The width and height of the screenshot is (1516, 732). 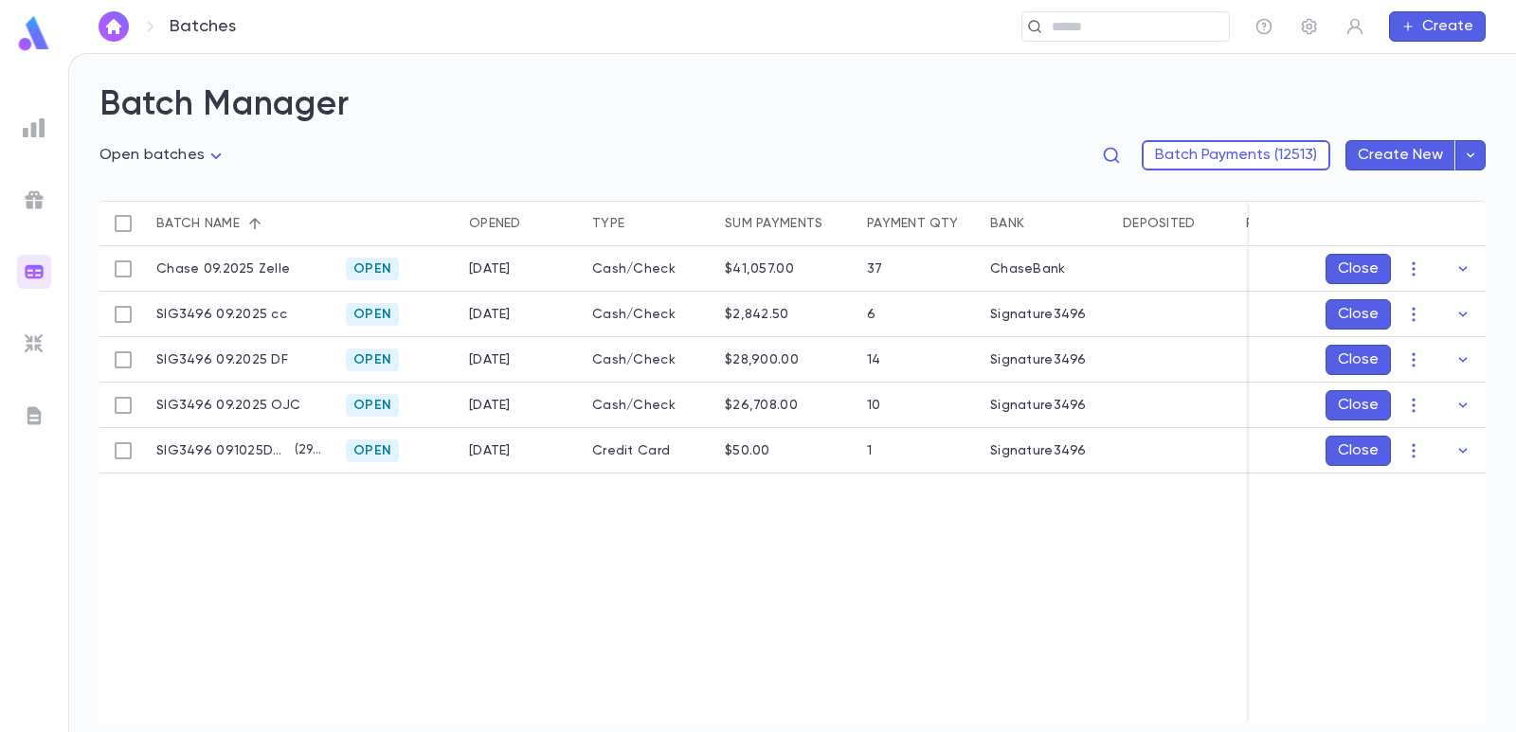 What do you see at coordinates (747, 451) in the screenshot?
I see `div: $50.00` at bounding box center [747, 451].